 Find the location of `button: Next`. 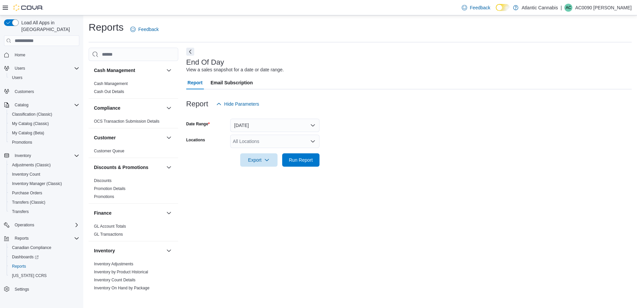

button: Next is located at coordinates (190, 52).